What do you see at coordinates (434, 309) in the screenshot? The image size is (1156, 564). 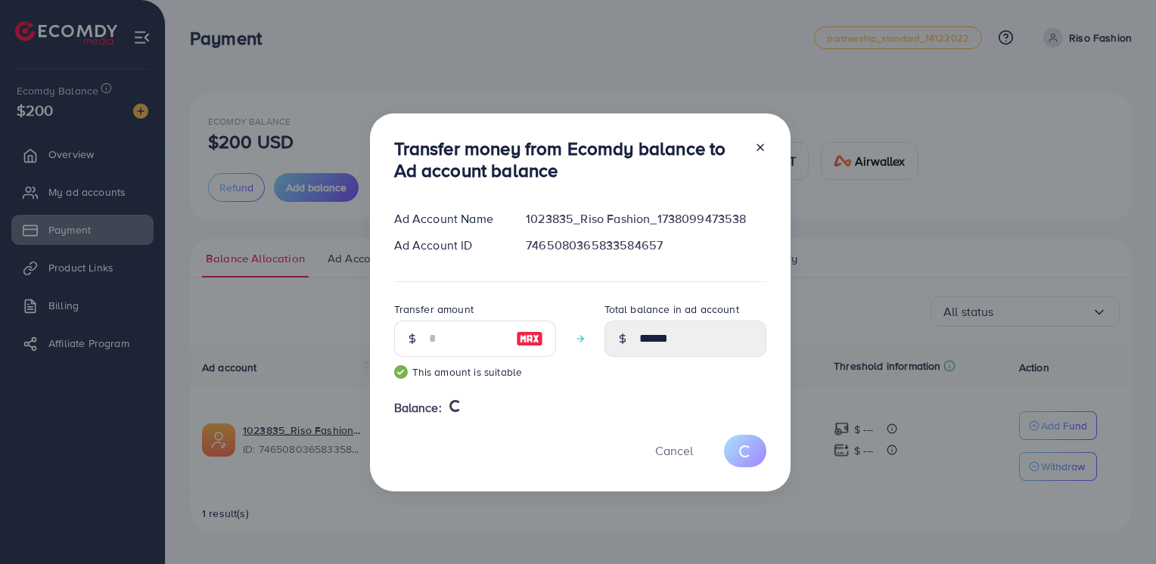 I see `label: Transfer amount` at bounding box center [434, 309].